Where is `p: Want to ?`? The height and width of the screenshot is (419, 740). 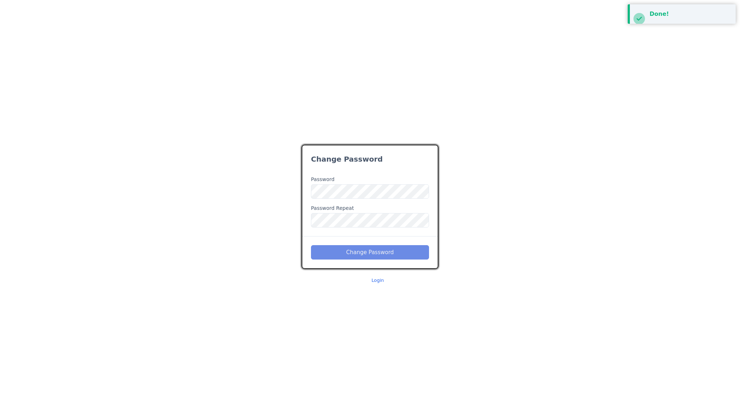
p: Want to ? is located at coordinates (370, 280).